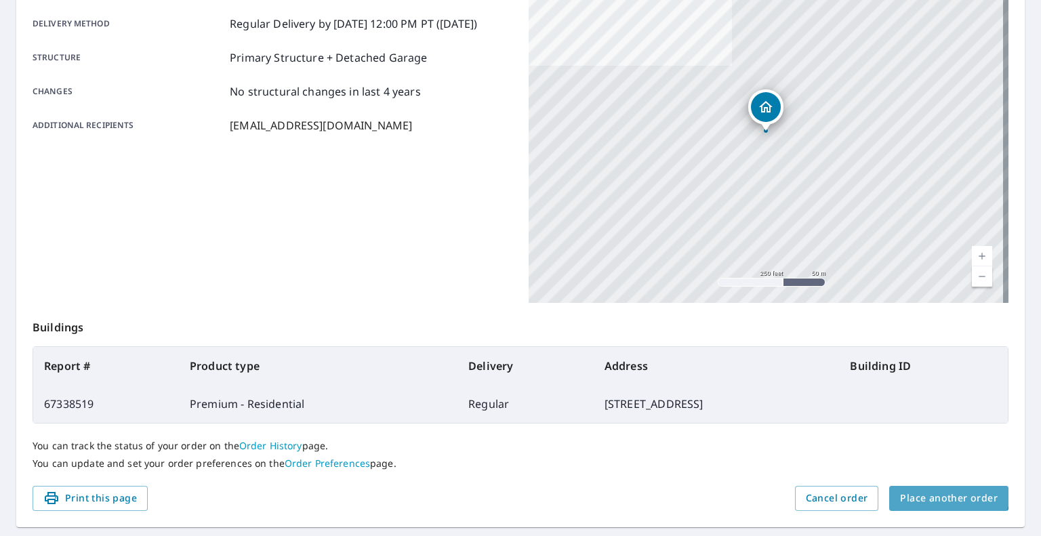  What do you see at coordinates (318, 404) in the screenshot?
I see `td: Premium - Residential` at bounding box center [318, 404].